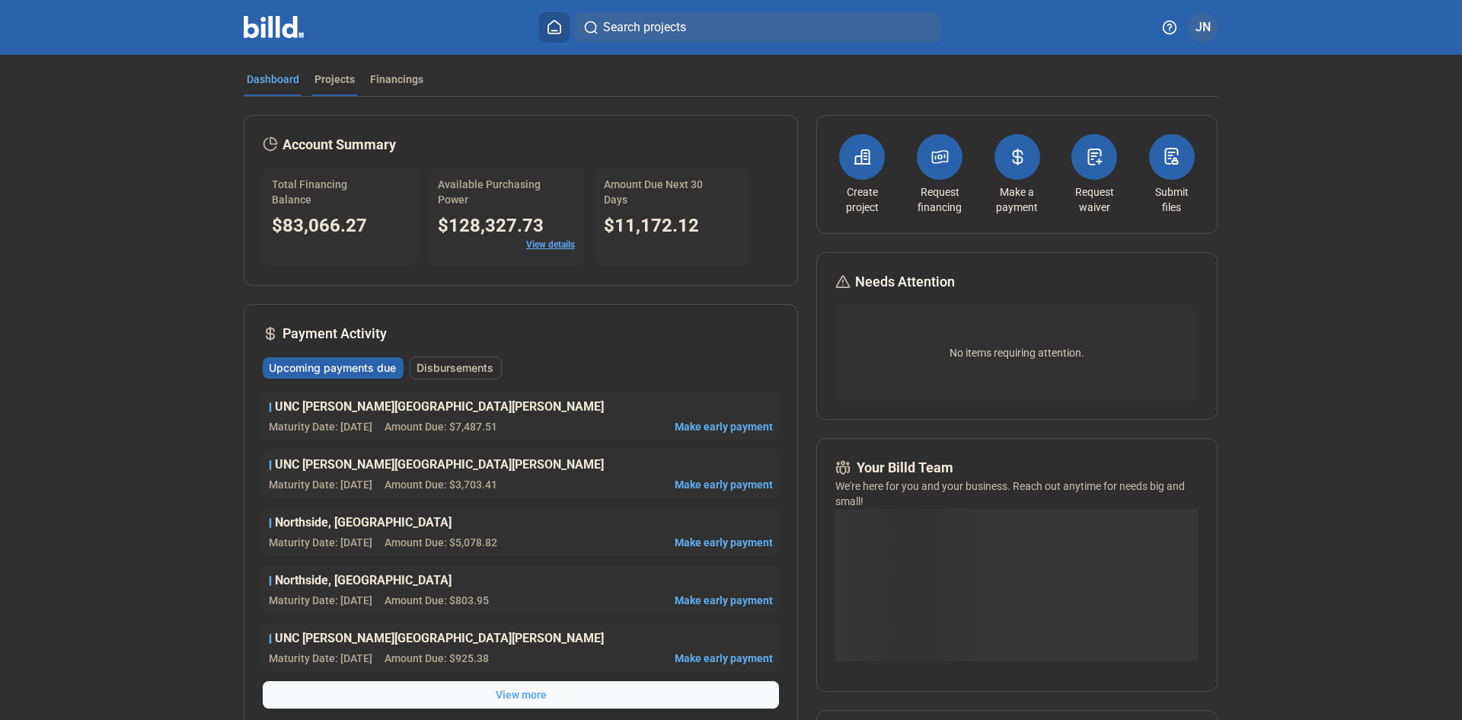  Describe the element at coordinates (1095, 200) in the screenshot. I see `a: Request waiver` at that location.